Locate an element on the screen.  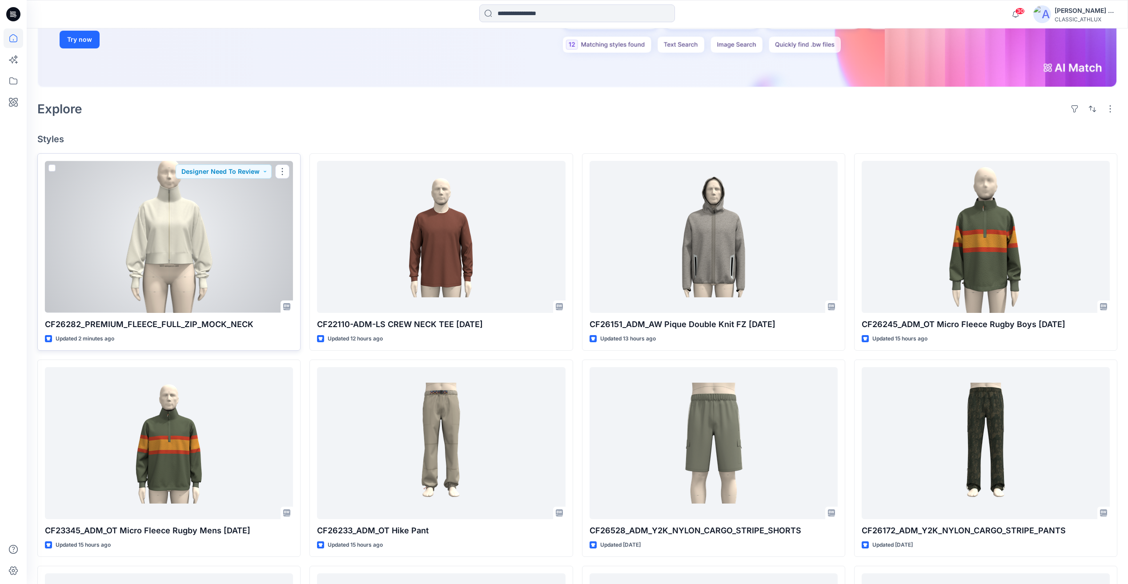
a: CF22110-ADM-LS CREW NECK TEE 04OCT25 is located at coordinates (441, 236).